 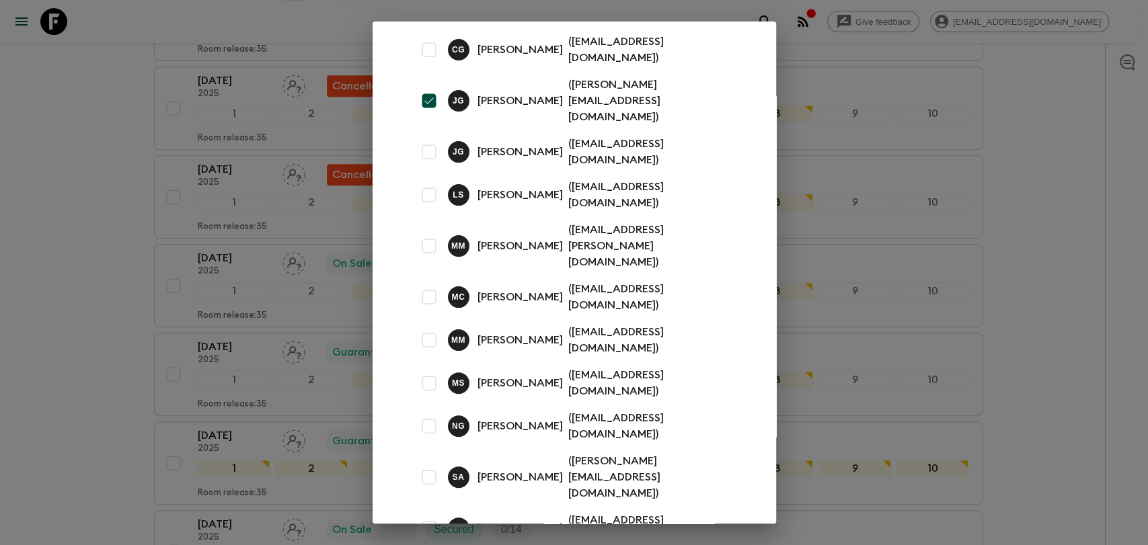 I want to click on p: S R, so click(x=459, y=529).